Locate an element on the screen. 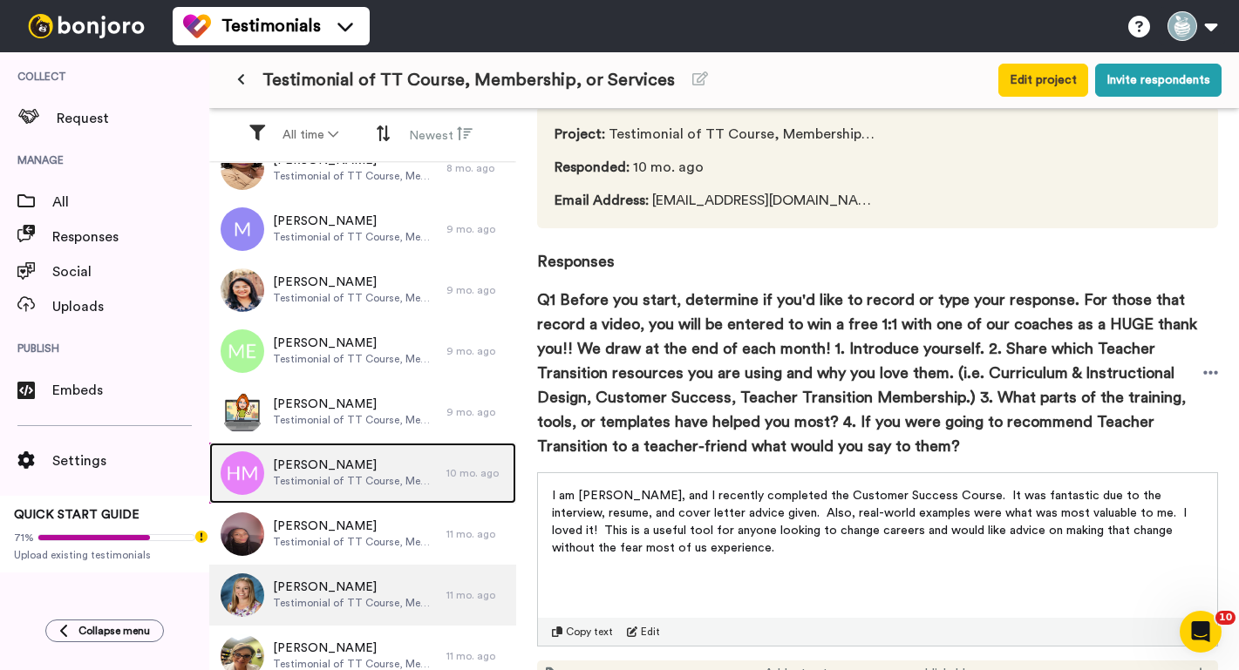 This screenshot has width=1239, height=670. div: Tooltip anchor is located at coordinates (201, 537).